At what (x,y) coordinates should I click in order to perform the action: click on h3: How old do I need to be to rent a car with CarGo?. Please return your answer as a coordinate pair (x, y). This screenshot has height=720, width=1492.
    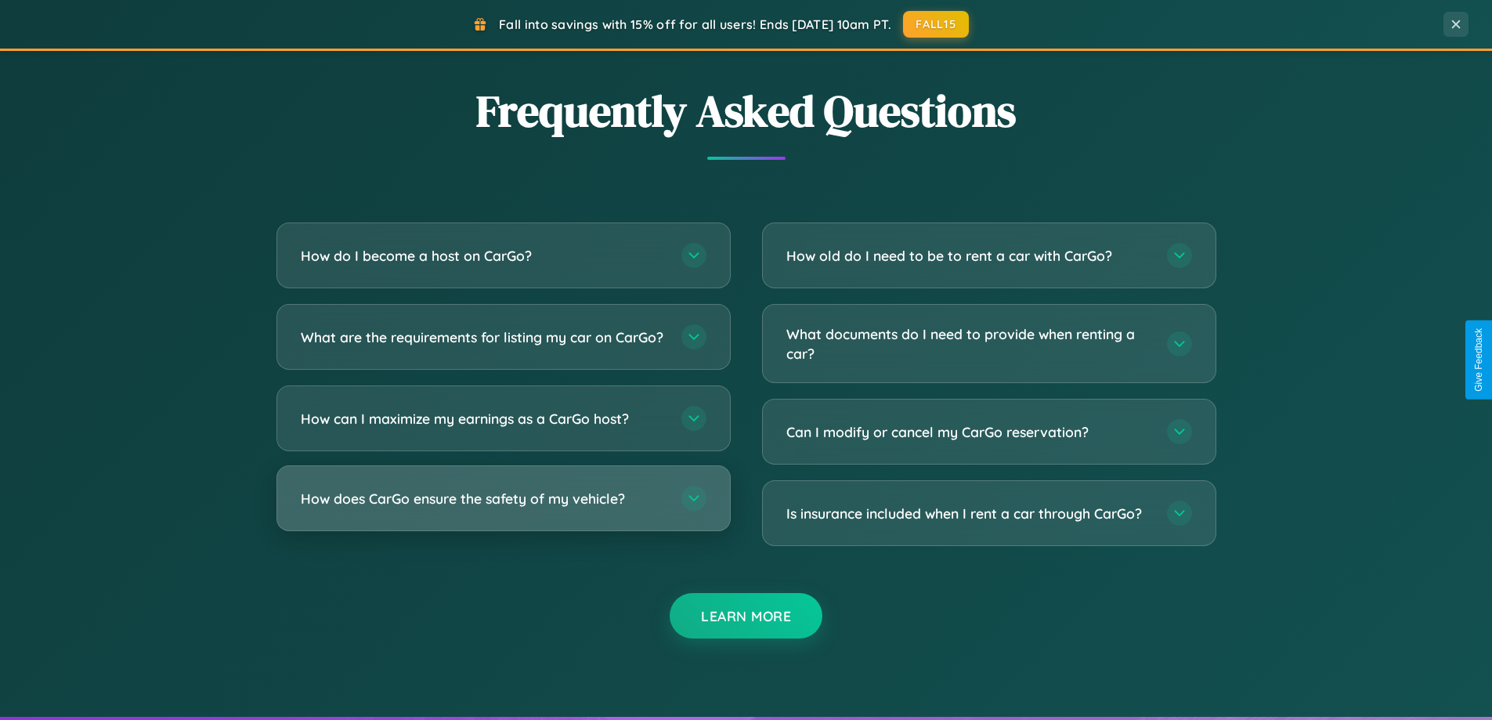
    Looking at the image, I should click on (969, 255).